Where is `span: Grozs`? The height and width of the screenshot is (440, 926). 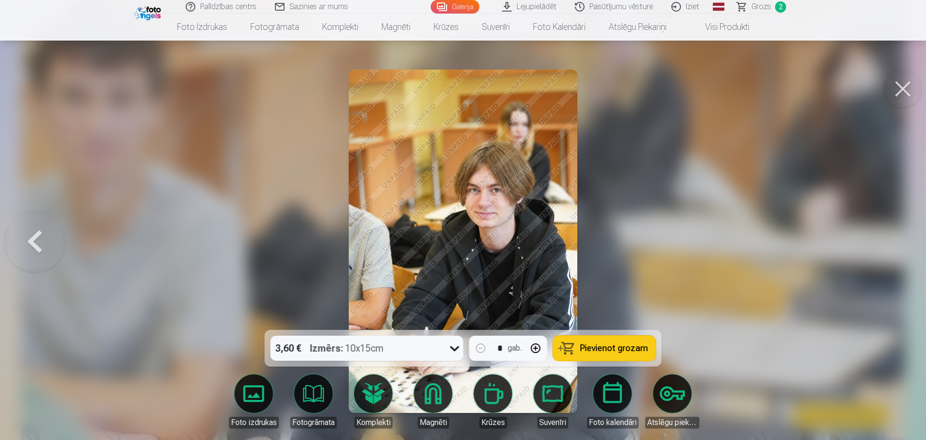
span: Grozs is located at coordinates (761, 7).